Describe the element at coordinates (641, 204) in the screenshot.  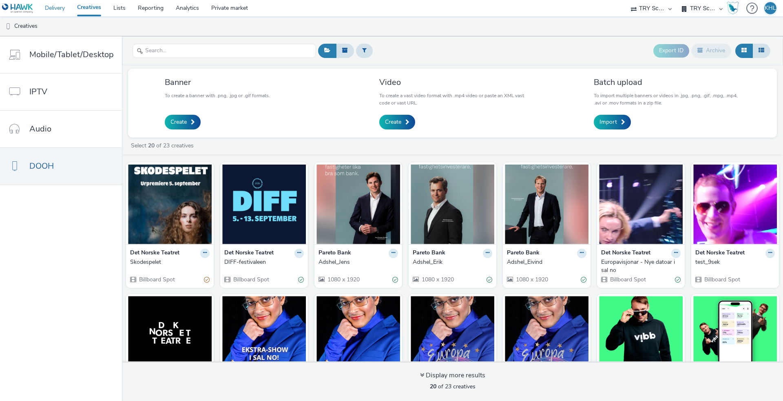
I see `img: Europavisjonar - Nye datoar i sal no visual` at that location.